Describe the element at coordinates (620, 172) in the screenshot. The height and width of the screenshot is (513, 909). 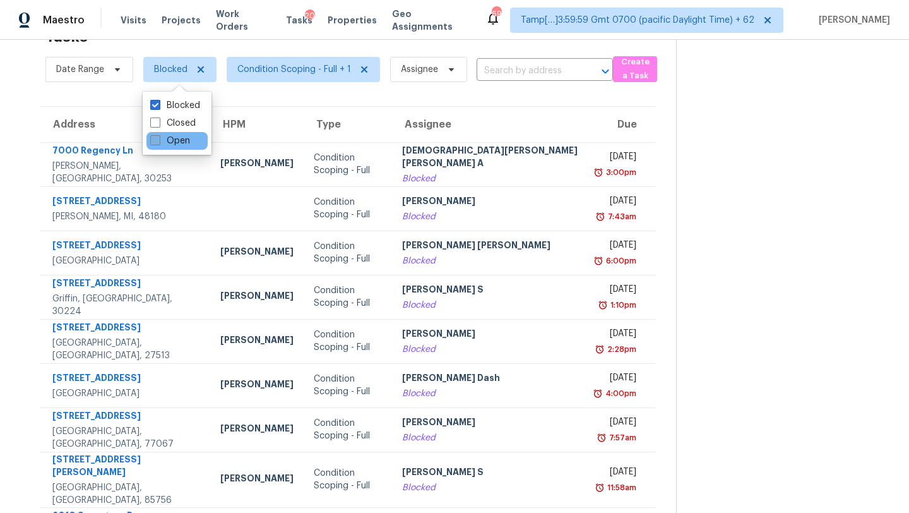
I see `div: 3:00pm` at that location.